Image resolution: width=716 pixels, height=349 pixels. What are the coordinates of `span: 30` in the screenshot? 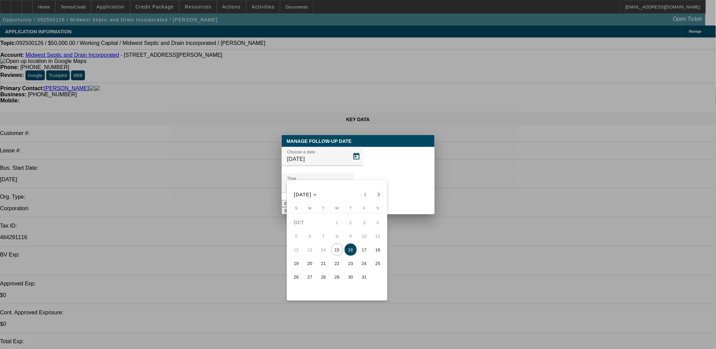 It's located at (351, 277).